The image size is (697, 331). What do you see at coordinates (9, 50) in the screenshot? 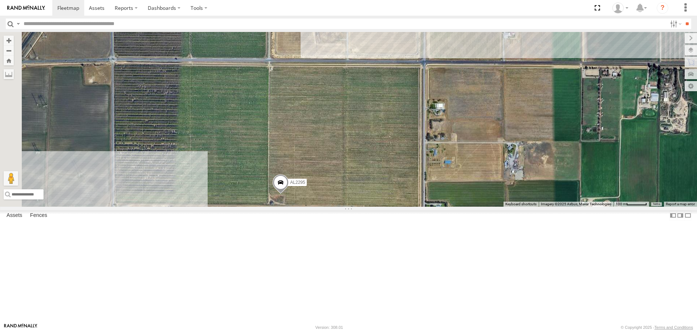
I see `button: Zoom out` at bounding box center [9, 50].